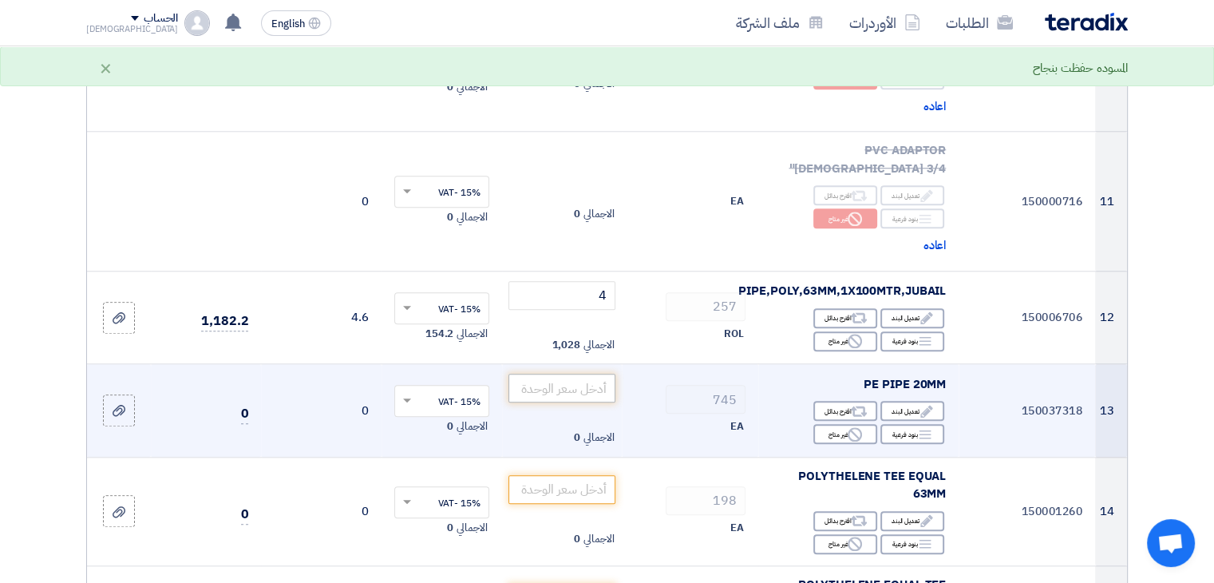 The image size is (1214, 583). I want to click on td: 12, so click(1111, 317).